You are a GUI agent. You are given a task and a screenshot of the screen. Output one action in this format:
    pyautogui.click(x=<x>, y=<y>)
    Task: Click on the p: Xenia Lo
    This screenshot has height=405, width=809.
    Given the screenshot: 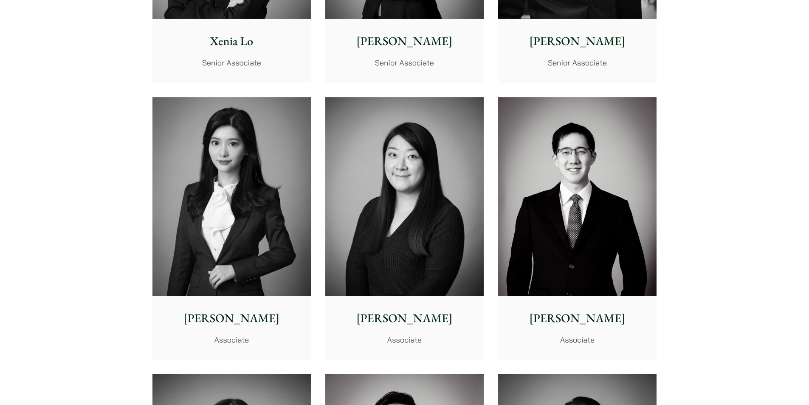 What is the action you would take?
    pyautogui.click(x=232, y=41)
    